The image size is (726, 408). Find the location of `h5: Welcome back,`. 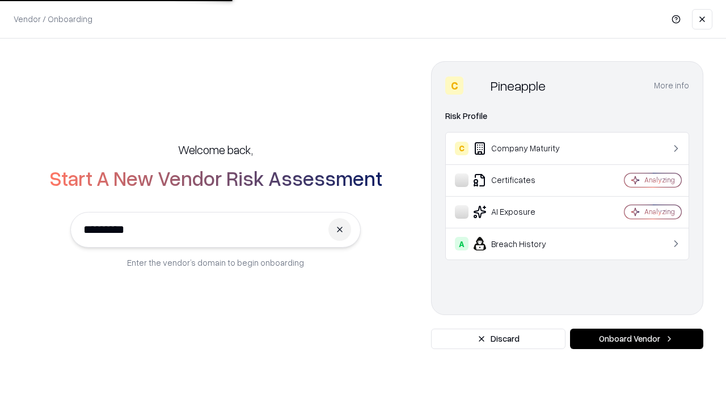

h5: Welcome back, is located at coordinates (216, 150).